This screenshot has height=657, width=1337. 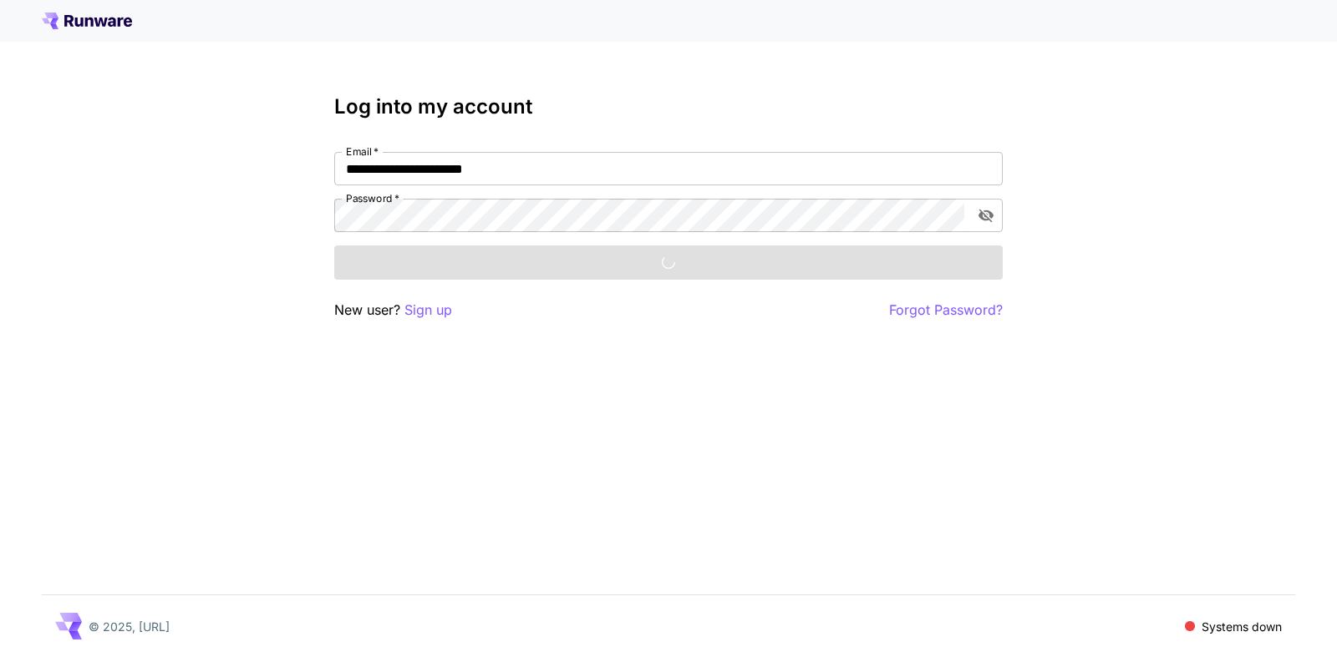 I want to click on p: Forgot Password?, so click(x=946, y=310).